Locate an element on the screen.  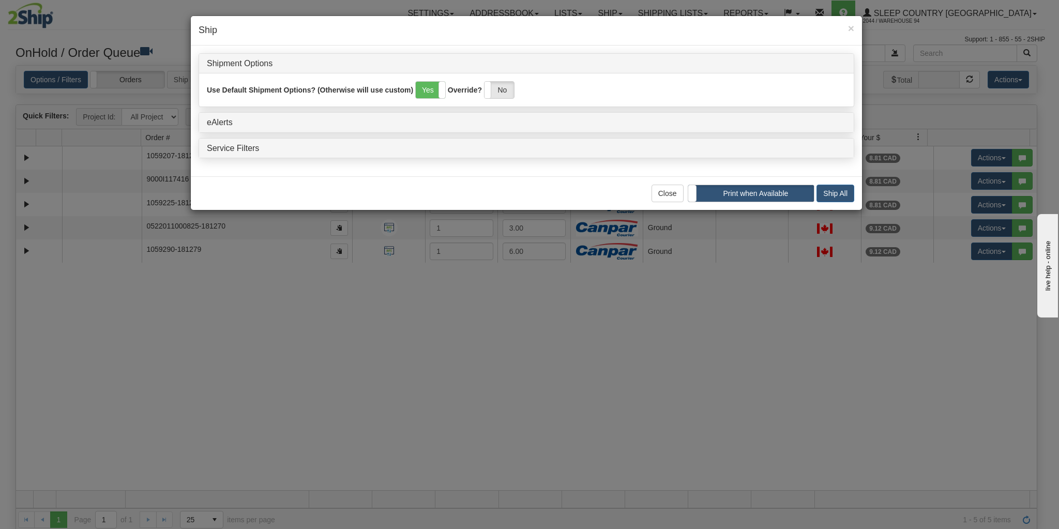
label: Print when Available is located at coordinates (752, 193).